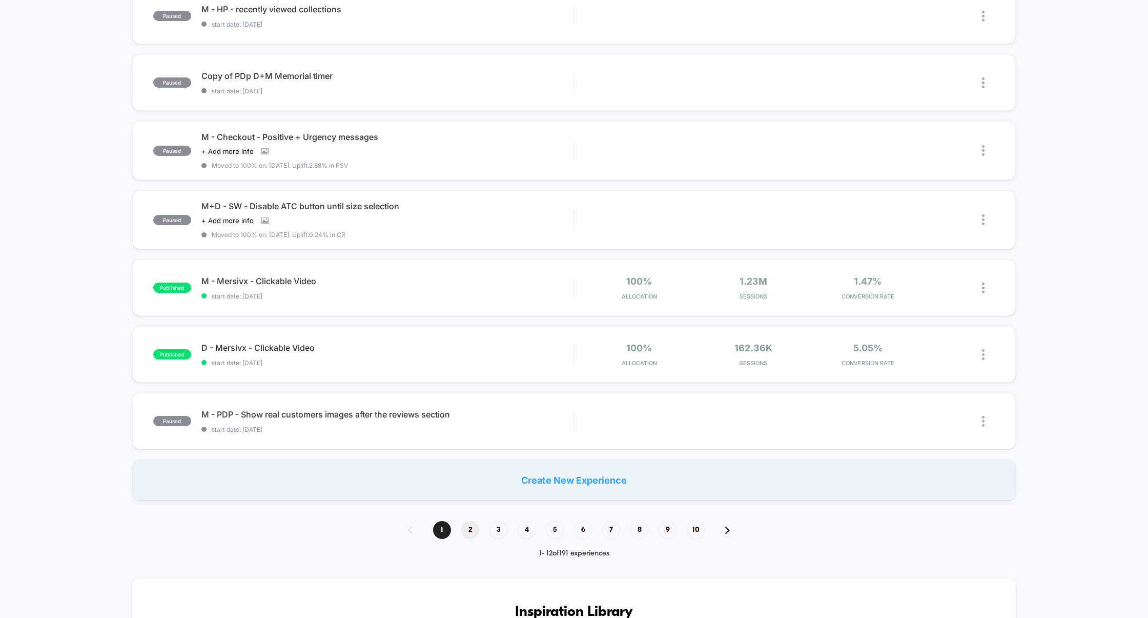 This screenshot has height=618, width=1148. What do you see at coordinates (574, 553) in the screenshot?
I see `div: 1 - 12 of 191 experiences` at bounding box center [574, 553].